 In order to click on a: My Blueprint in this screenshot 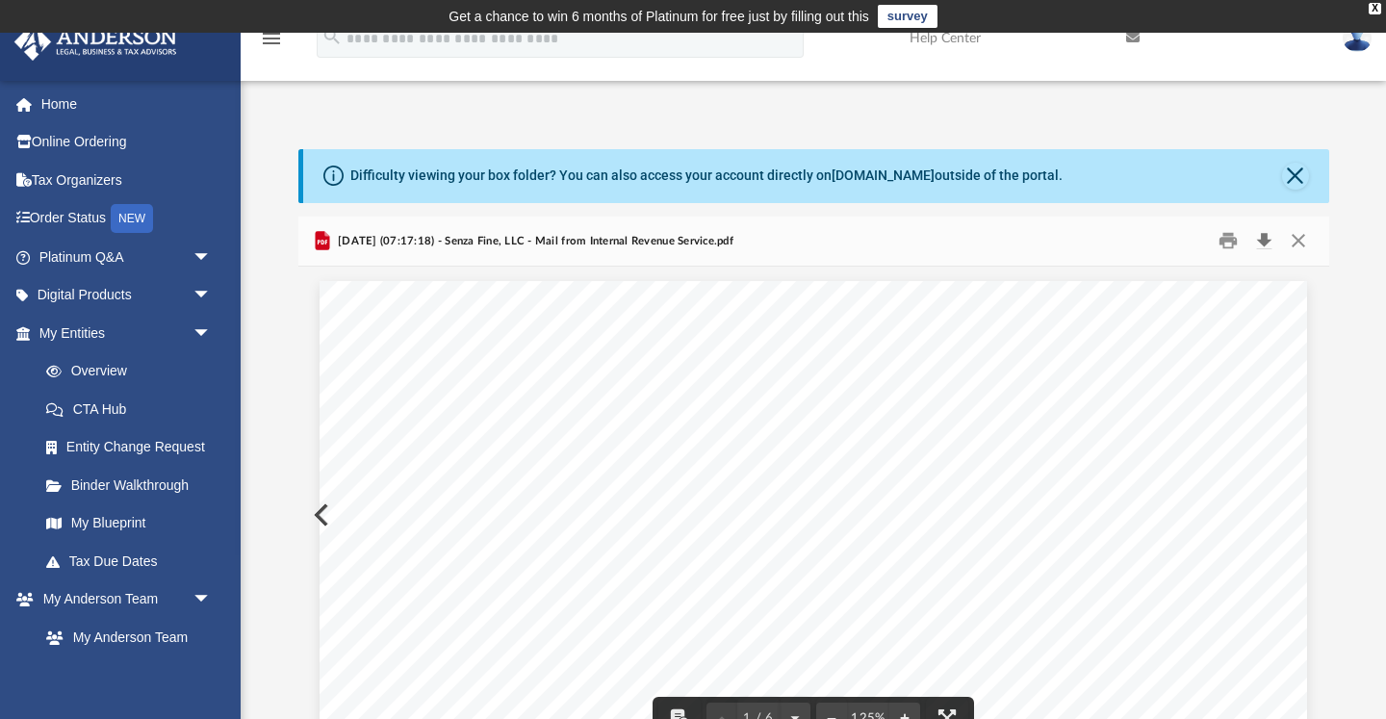, I will do `click(129, 524)`.